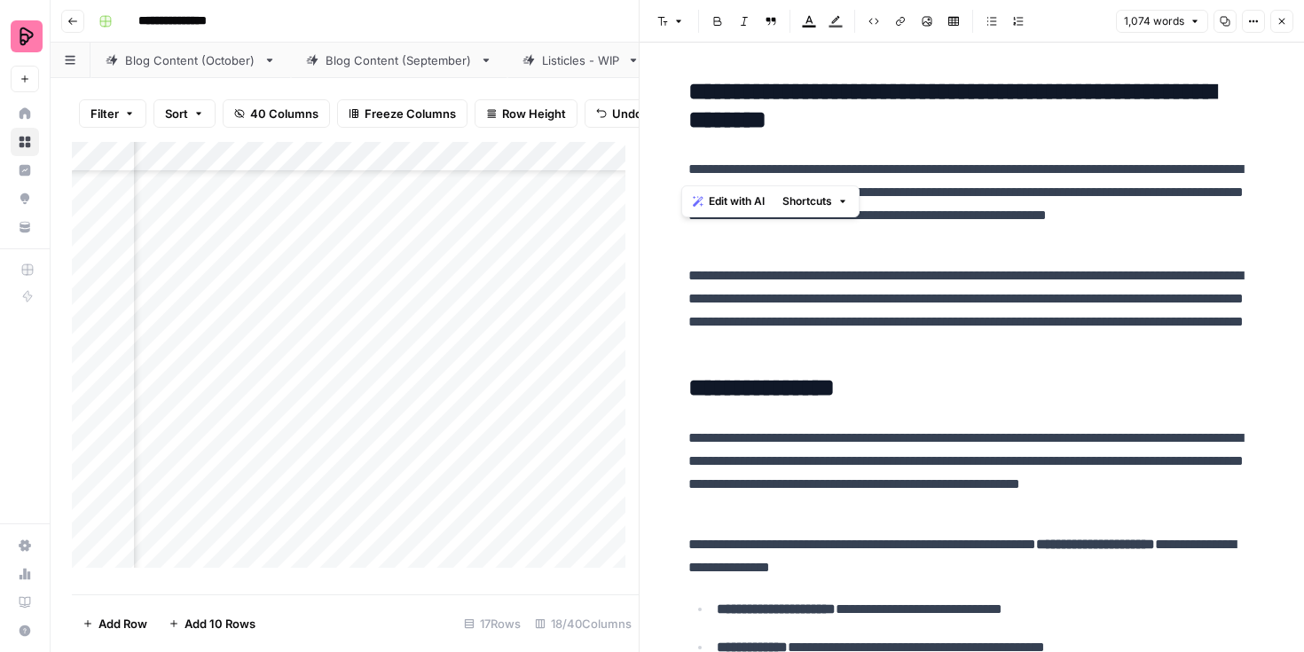 The image size is (1304, 652). What do you see at coordinates (284, 114) in the screenshot?
I see `span: 40 Columns` at bounding box center [284, 114].